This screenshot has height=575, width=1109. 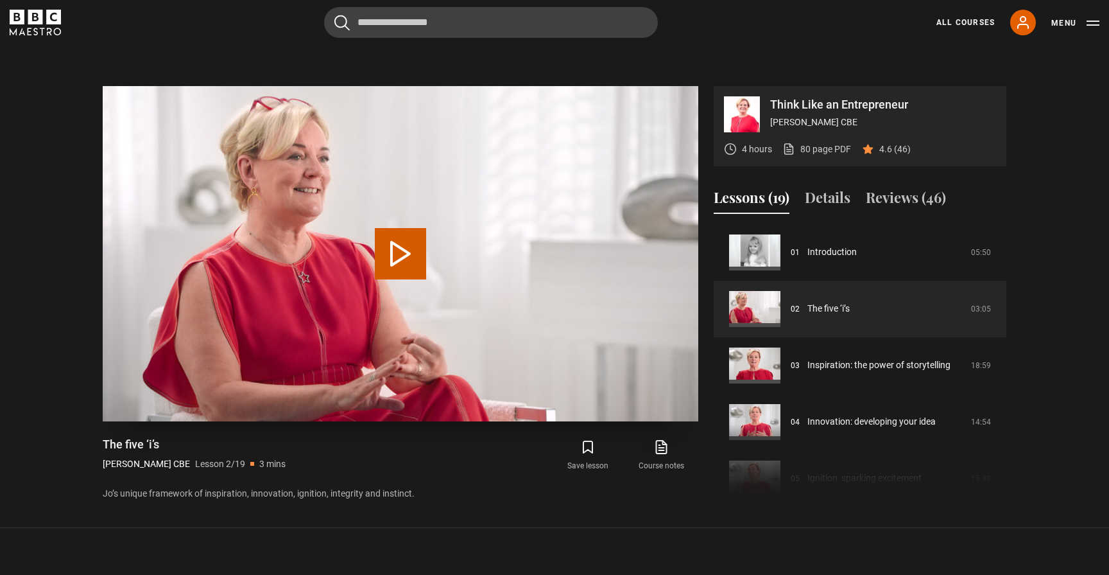 I want to click on svg: BBC Maestro, so click(x=35, y=22).